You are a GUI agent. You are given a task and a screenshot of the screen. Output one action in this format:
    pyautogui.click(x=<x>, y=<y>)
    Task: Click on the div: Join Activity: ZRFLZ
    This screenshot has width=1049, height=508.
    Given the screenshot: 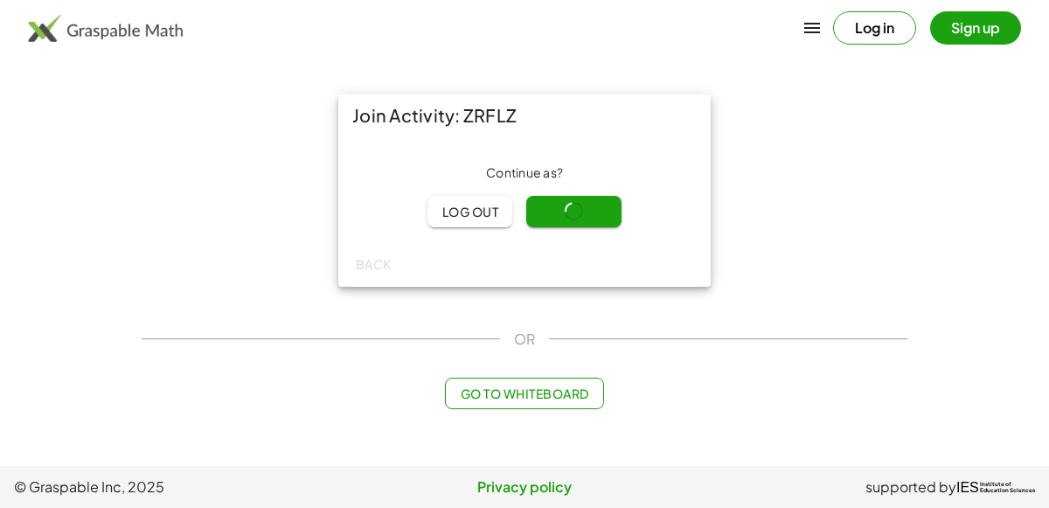 What is the action you would take?
    pyautogui.click(x=525, y=115)
    